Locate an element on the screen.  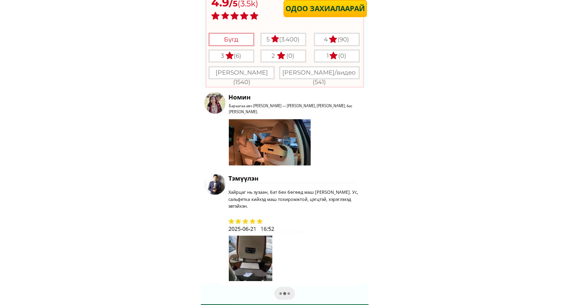
div: Бүгд is located at coordinates (231, 40).